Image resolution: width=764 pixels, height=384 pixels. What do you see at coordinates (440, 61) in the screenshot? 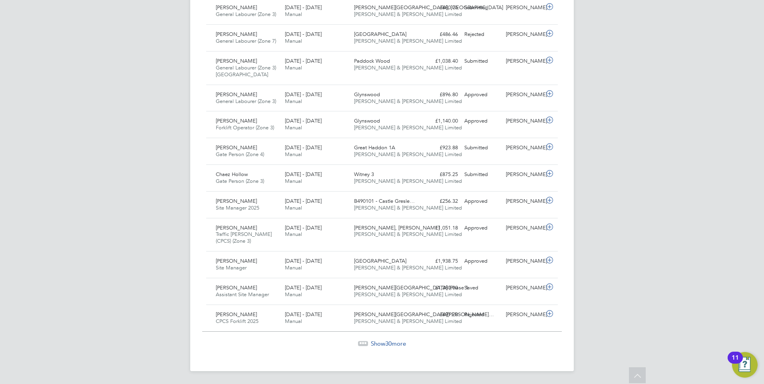
I see `div: £1,038.40` at bounding box center [440, 61].